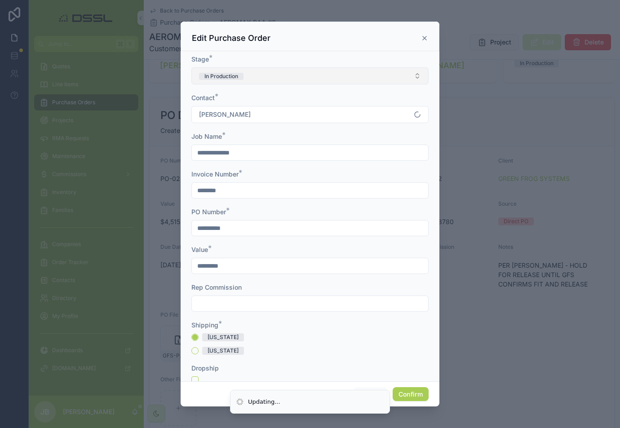 Image resolution: width=620 pixels, height=428 pixels. Describe the element at coordinates (231, 38) in the screenshot. I see `h3: Edit Purchase Order` at that location.